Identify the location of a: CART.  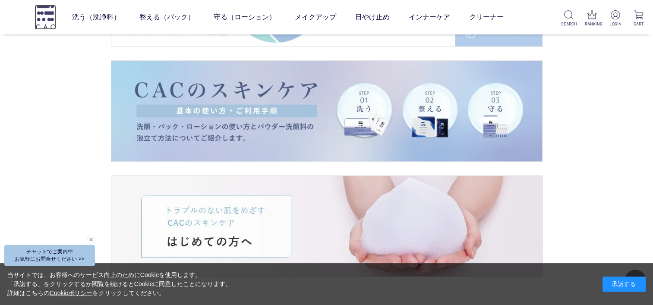
(638, 19).